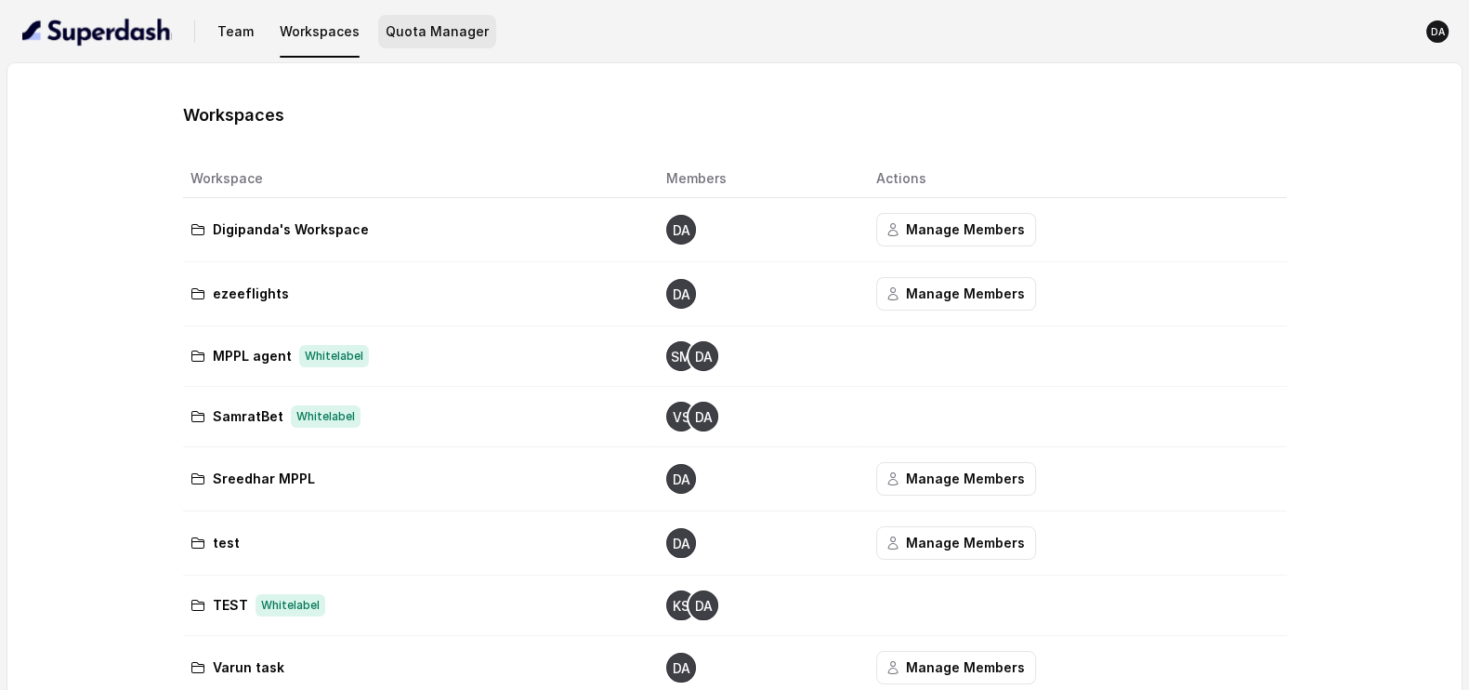  I want to click on th: Workspace, so click(417, 178).